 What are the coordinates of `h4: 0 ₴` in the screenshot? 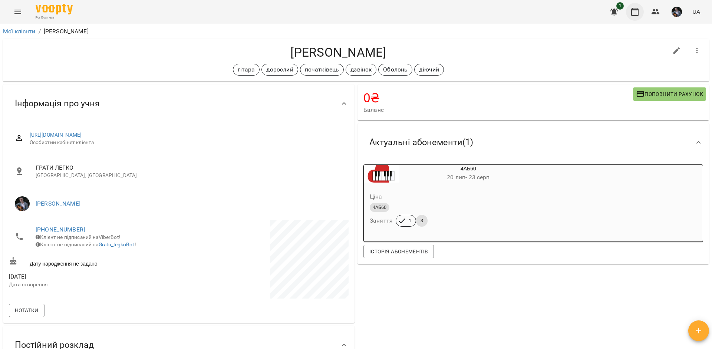 It's located at (498, 98).